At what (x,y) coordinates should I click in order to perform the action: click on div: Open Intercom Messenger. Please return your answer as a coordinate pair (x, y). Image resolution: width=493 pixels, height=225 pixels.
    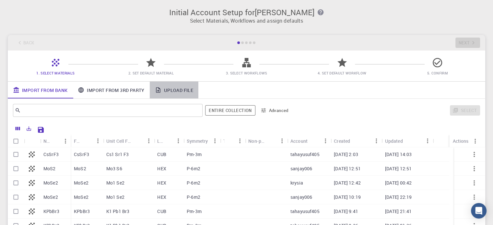
    Looking at the image, I should click on (479, 211).